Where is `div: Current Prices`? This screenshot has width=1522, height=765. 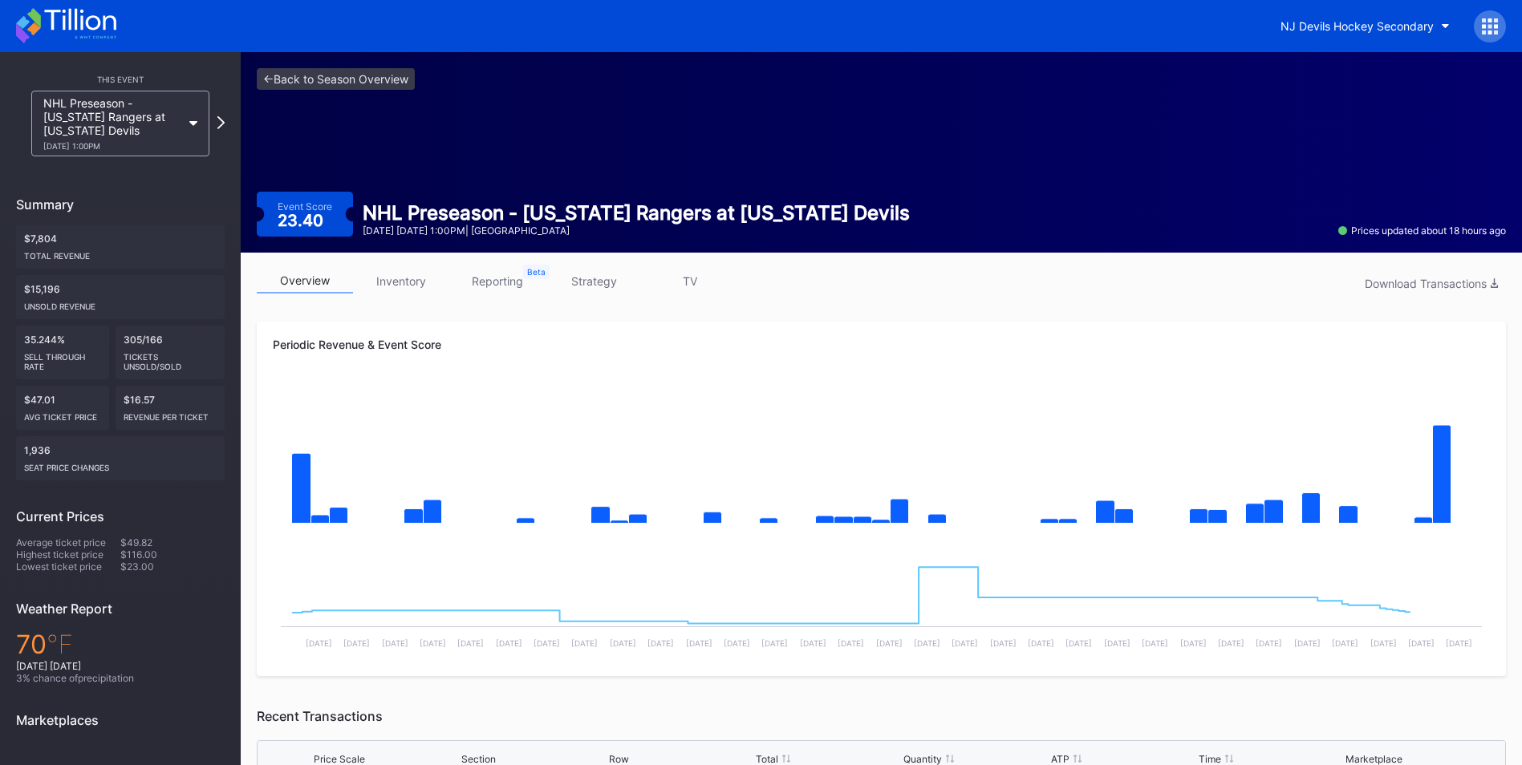
div: Current Prices is located at coordinates (120, 517).